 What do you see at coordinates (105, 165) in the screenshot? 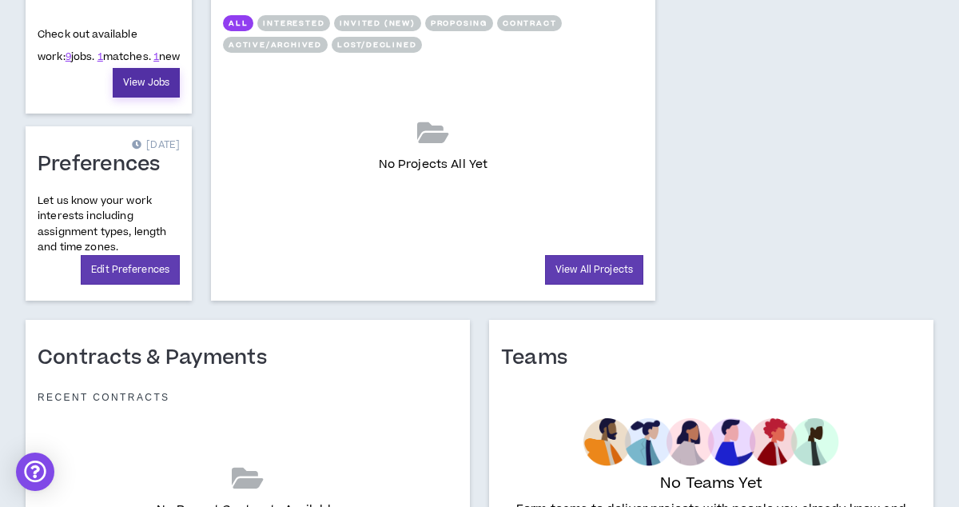
I see `h1: Preferences` at bounding box center [105, 165].